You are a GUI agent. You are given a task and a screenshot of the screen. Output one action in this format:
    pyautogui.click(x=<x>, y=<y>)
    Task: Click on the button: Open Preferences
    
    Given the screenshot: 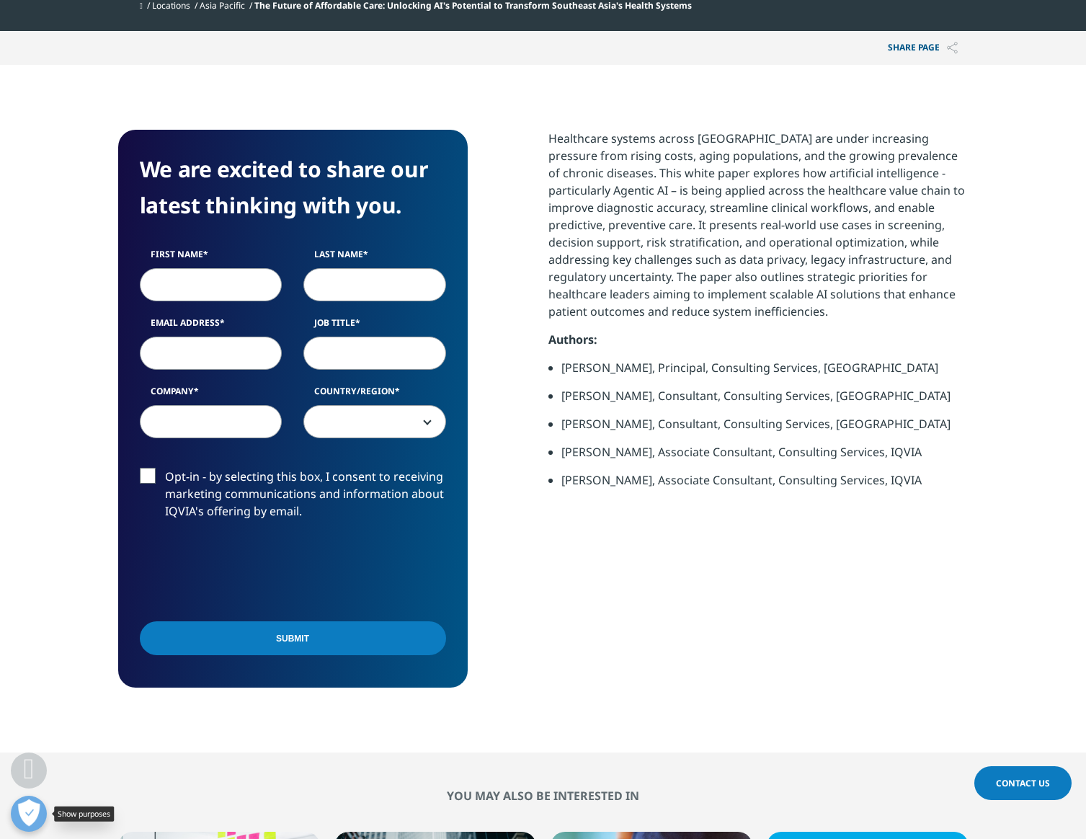 What is the action you would take?
    pyautogui.click(x=29, y=814)
    